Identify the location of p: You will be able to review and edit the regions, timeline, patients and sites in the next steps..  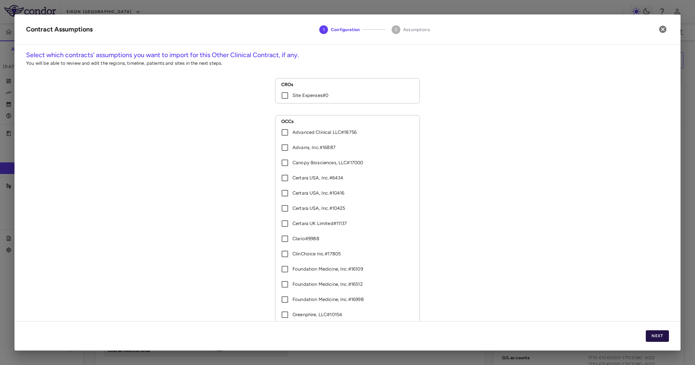
(348, 63).